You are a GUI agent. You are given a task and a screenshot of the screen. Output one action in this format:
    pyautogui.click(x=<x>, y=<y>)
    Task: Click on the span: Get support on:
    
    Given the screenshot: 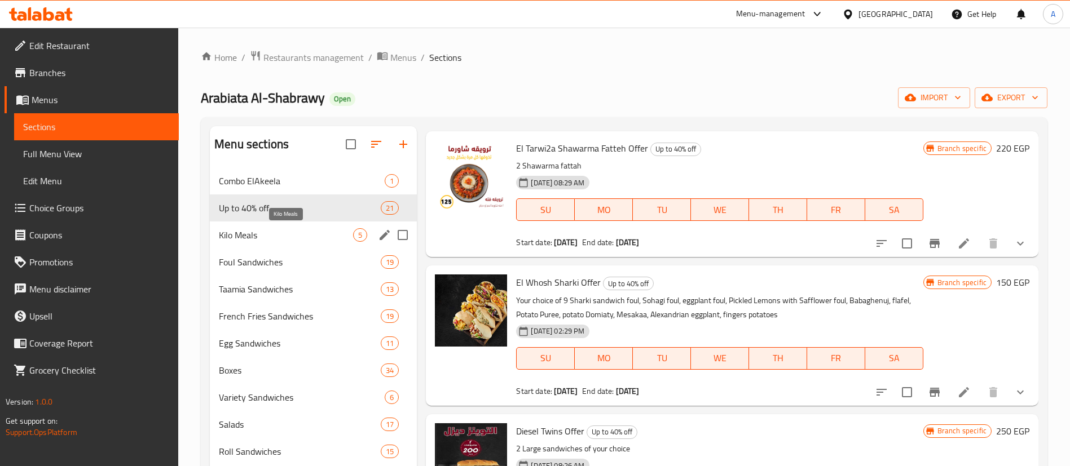 What is the action you would take?
    pyautogui.click(x=32, y=421)
    